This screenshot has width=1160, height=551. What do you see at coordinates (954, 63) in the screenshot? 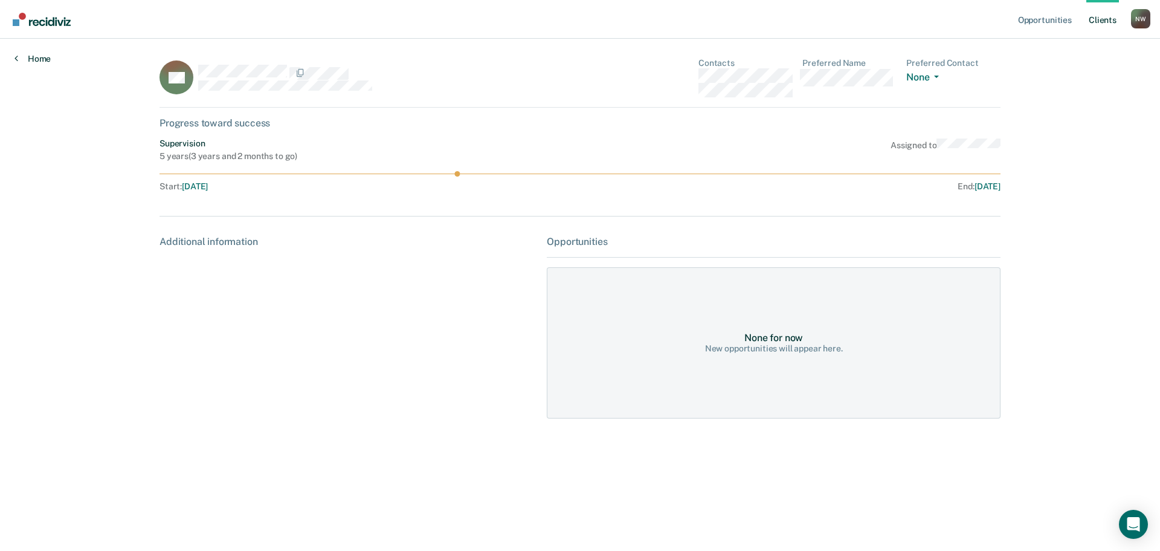
I see `dt: Preferred Contact` at bounding box center [954, 63].